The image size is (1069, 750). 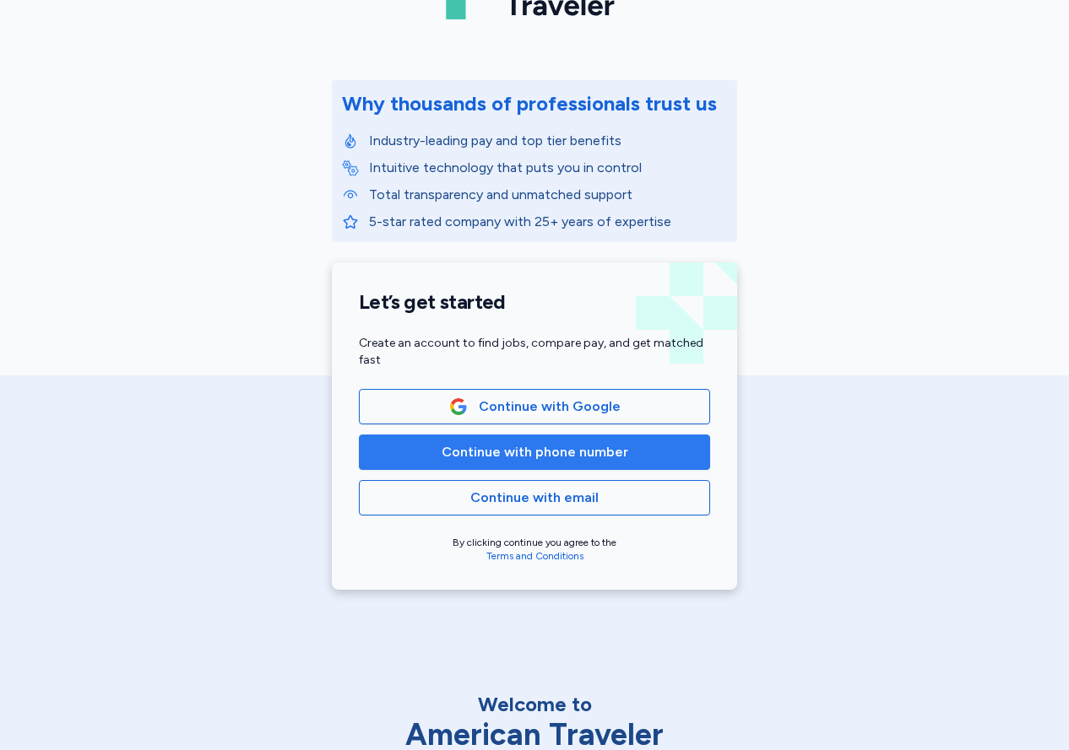 I want to click on button: Continue with email, so click(x=534, y=498).